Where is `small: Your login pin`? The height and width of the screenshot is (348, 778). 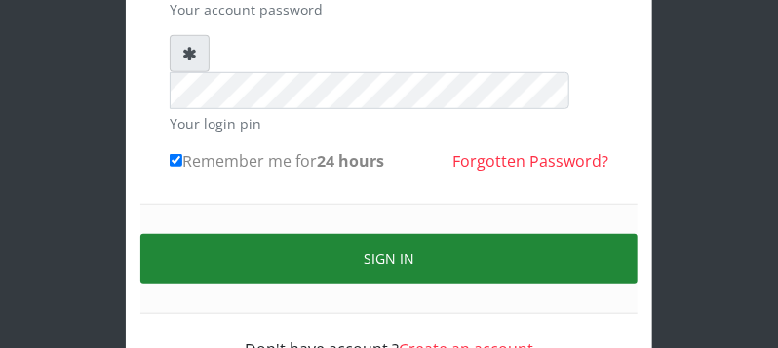
small: Your login pin is located at coordinates (389, 123).